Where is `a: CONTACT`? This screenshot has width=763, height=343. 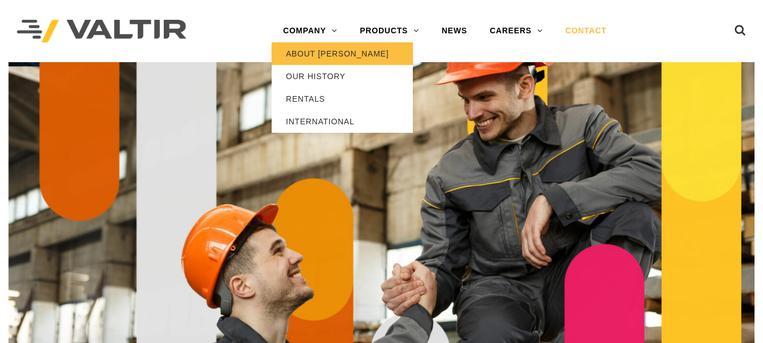 a: CONTACT is located at coordinates (586, 31).